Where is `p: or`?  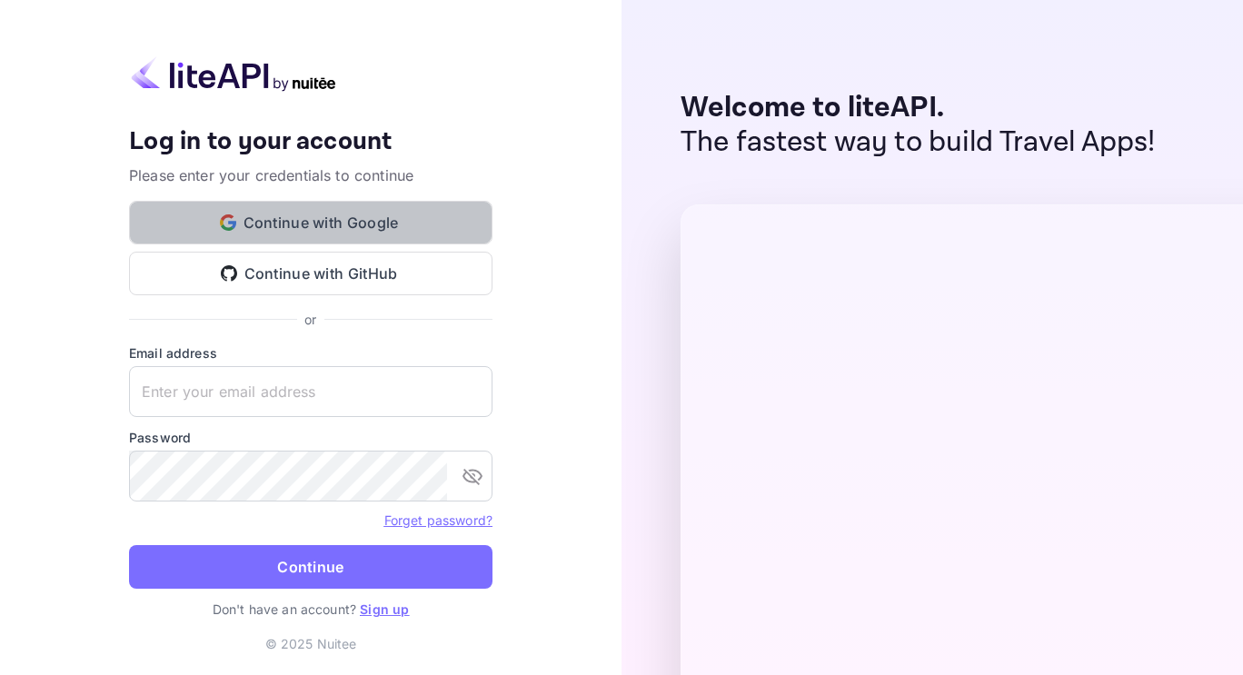
p: or is located at coordinates (310, 319).